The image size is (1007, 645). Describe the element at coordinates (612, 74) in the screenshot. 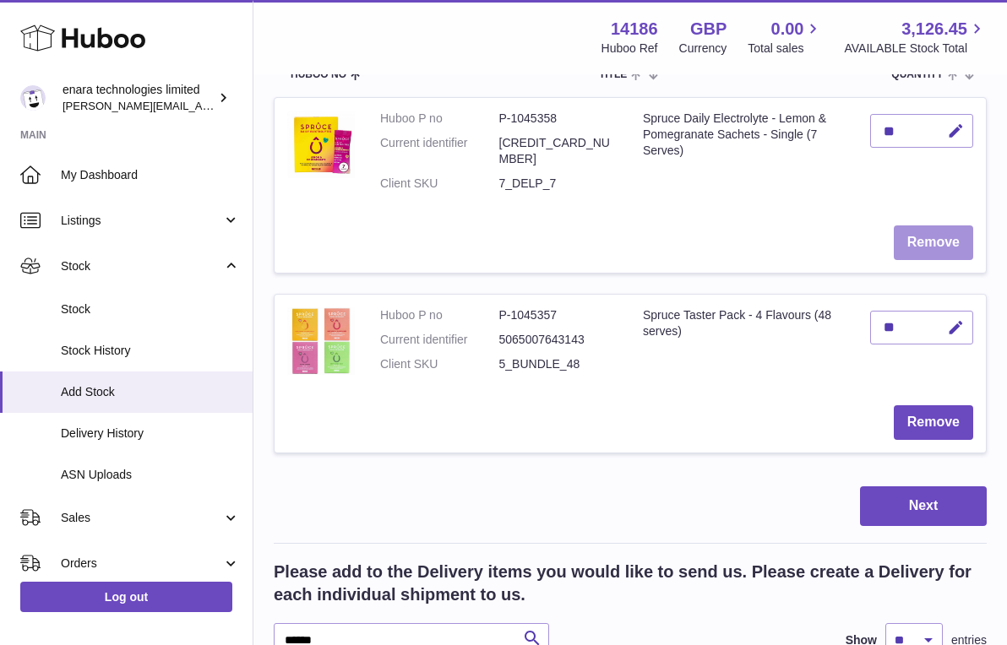

I see `span: Title` at that location.